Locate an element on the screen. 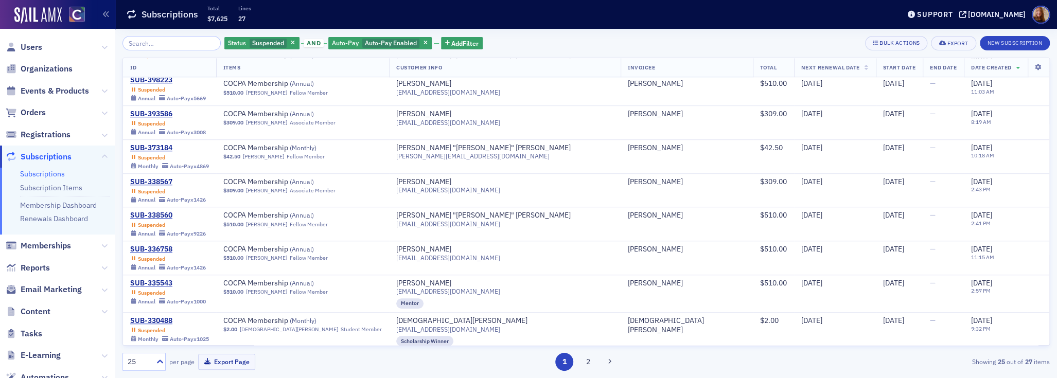  a: Subscription Items is located at coordinates (51, 188).